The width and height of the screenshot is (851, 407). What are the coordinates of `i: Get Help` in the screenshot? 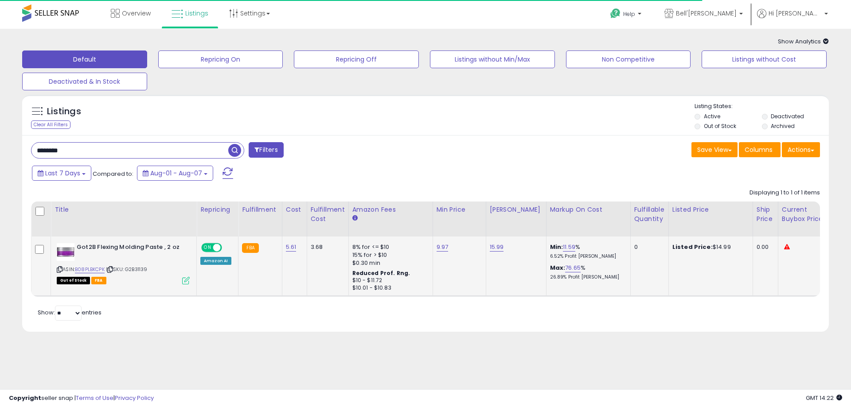 It's located at (615, 13).